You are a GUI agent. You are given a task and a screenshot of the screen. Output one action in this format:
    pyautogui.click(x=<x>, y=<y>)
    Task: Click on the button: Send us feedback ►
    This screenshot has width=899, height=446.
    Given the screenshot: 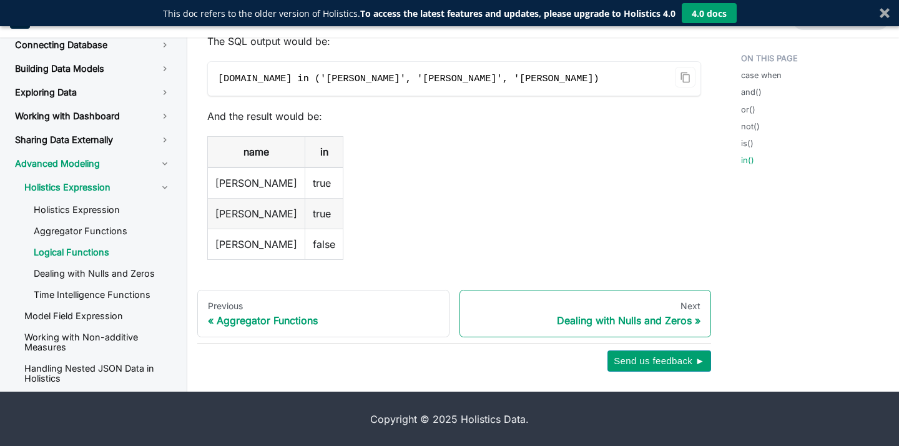 What is the action you would take?
    pyautogui.click(x=659, y=361)
    